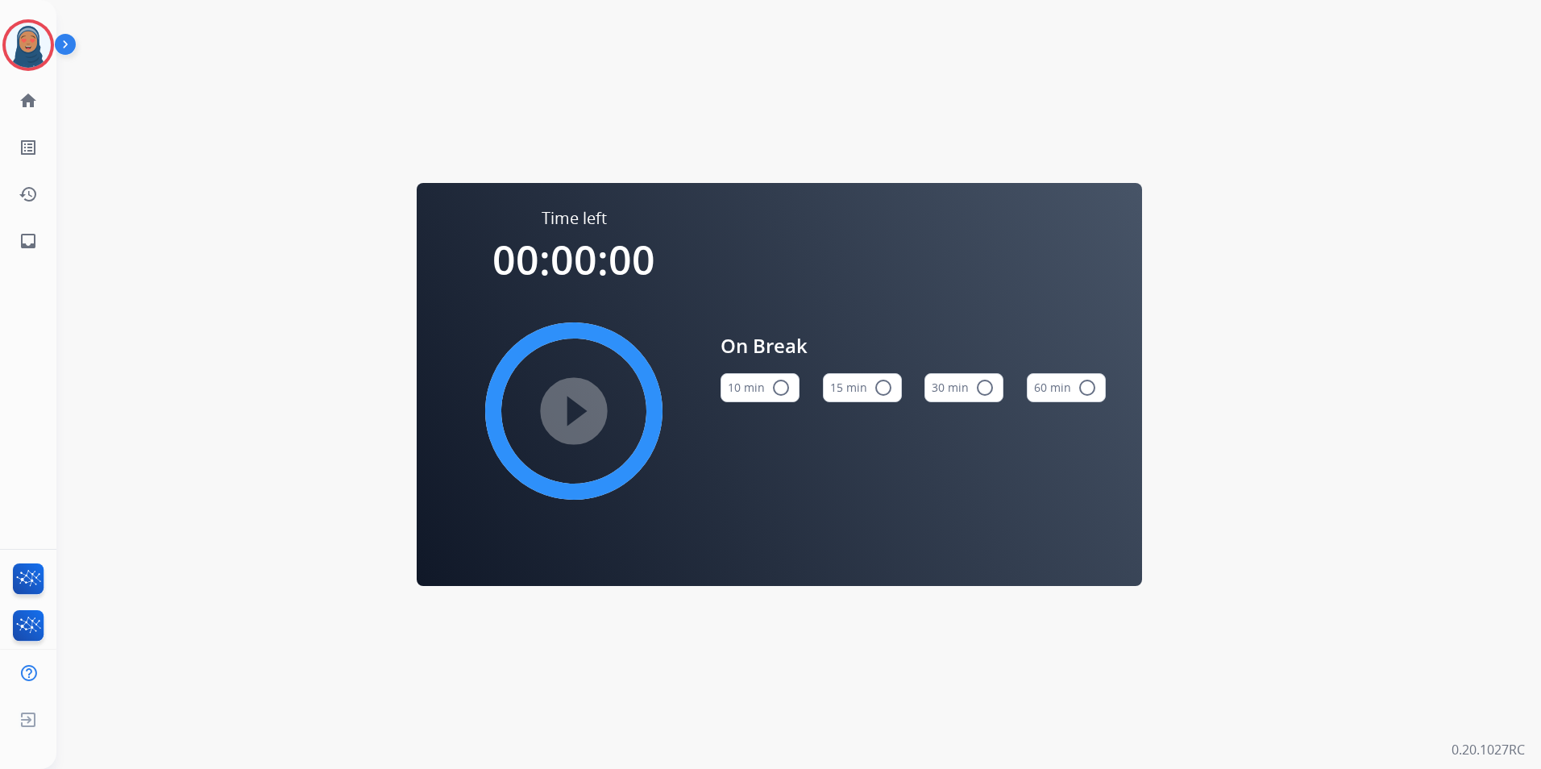 The width and height of the screenshot is (1541, 769). Describe the element at coordinates (28, 147) in the screenshot. I see `mat-icon: list_alt` at that location.